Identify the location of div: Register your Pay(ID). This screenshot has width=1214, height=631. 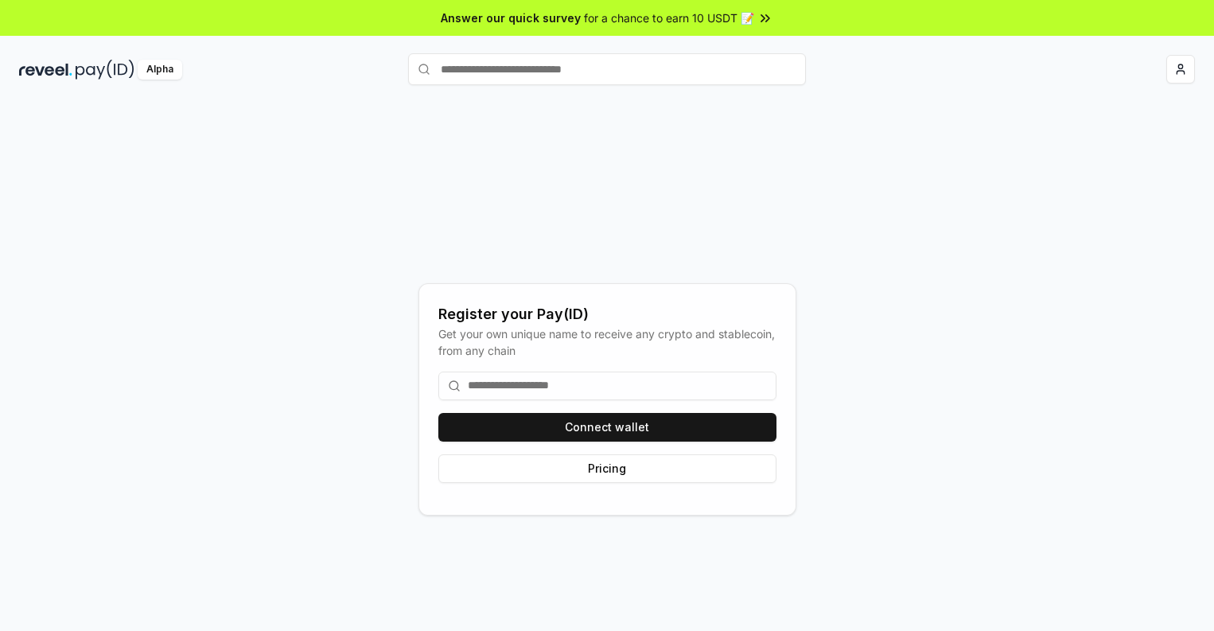
(607, 314).